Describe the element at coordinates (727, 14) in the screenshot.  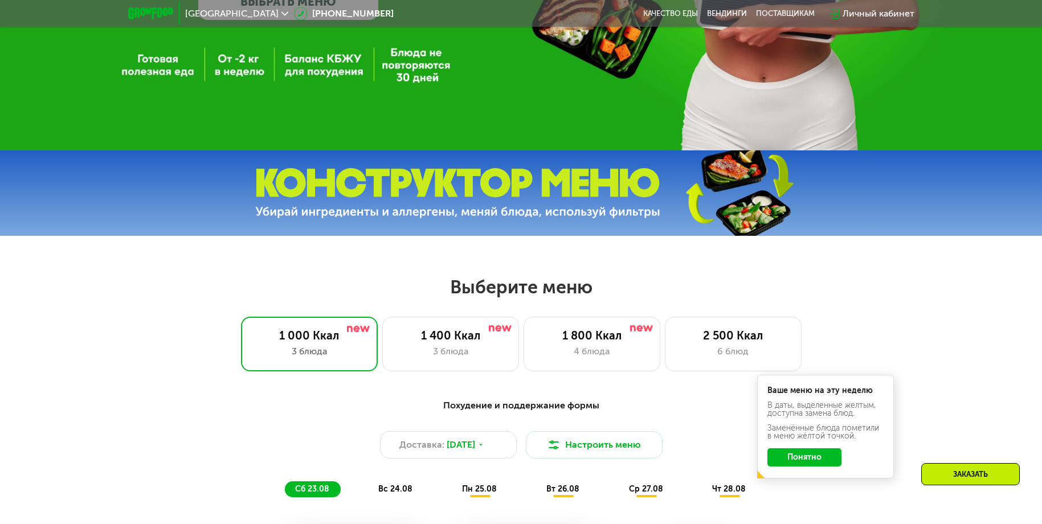
I see `a: Вендинги` at that location.